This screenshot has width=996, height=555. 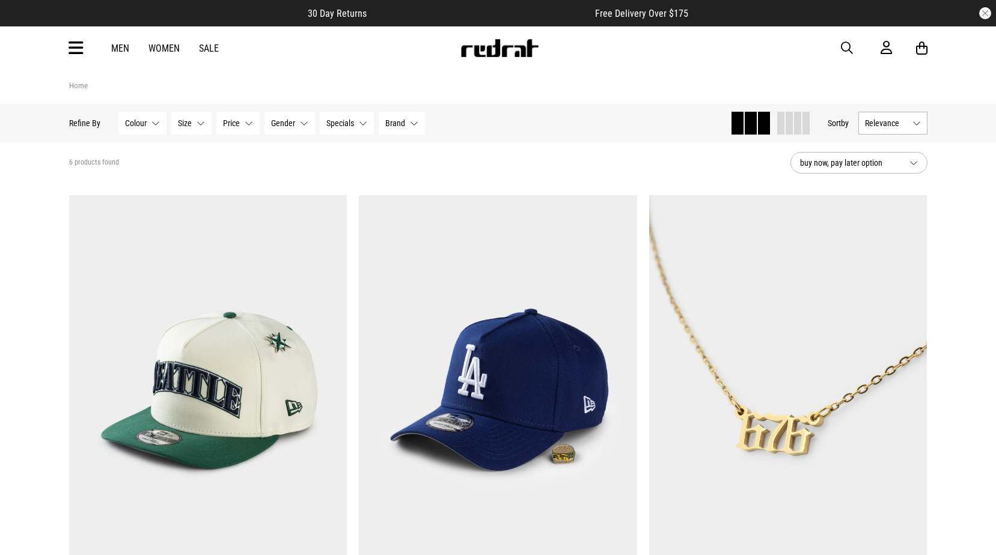 What do you see at coordinates (290, 123) in the screenshot?
I see `button: Gender` at bounding box center [290, 123].